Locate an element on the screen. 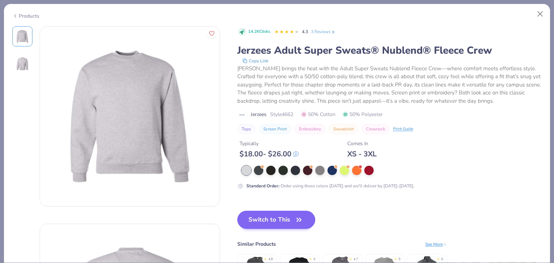  strong: Standard Order : is located at coordinates (263, 186).